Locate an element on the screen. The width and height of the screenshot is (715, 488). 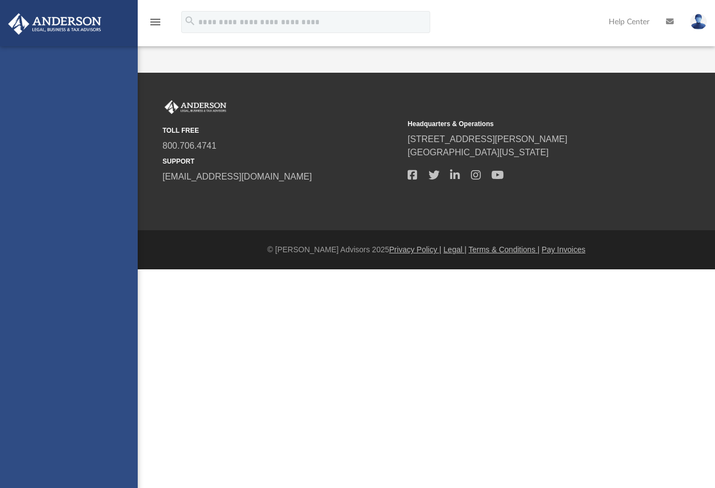
small: TOLL FREE is located at coordinates (281, 131).